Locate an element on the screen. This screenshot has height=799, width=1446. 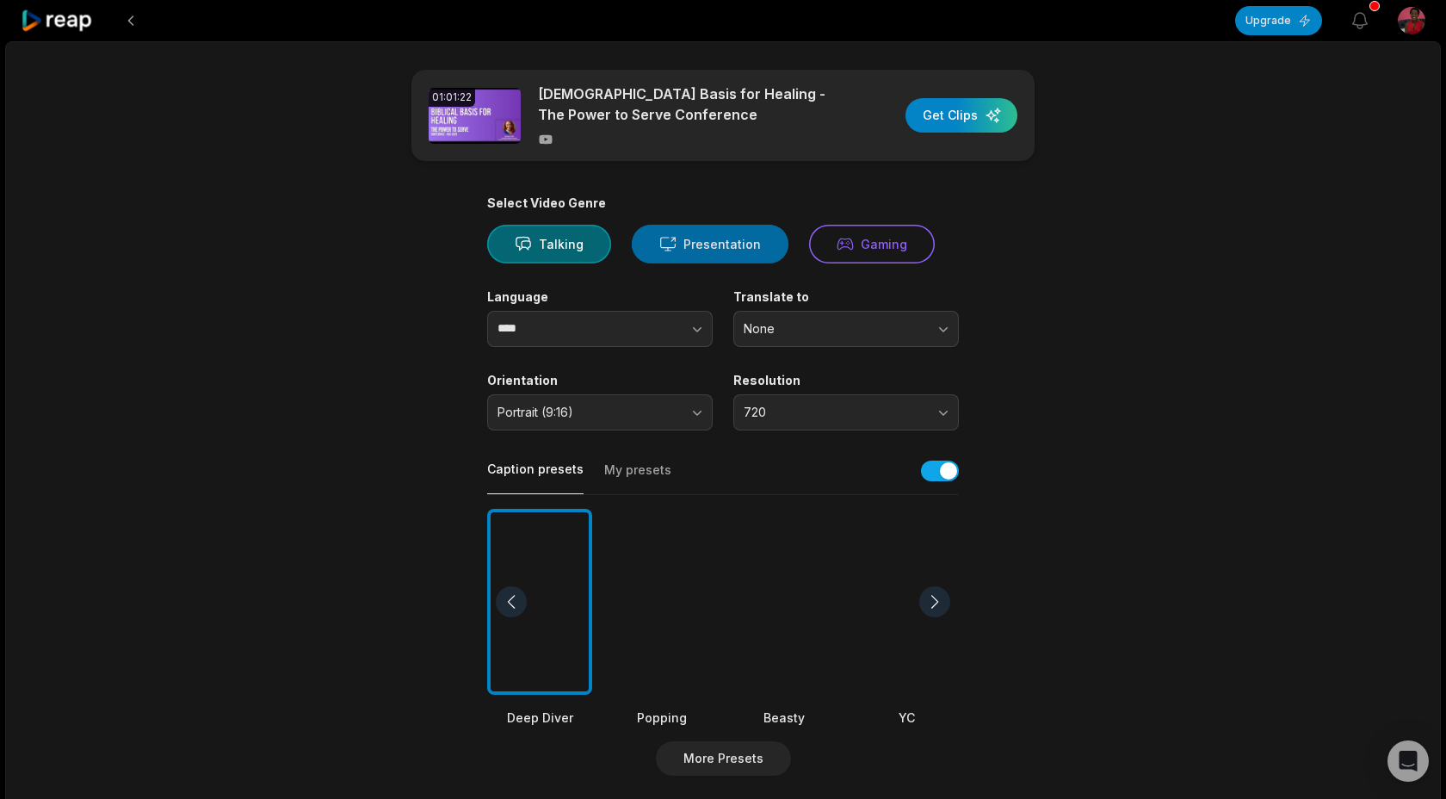
div: Beasty is located at coordinates (784, 717).